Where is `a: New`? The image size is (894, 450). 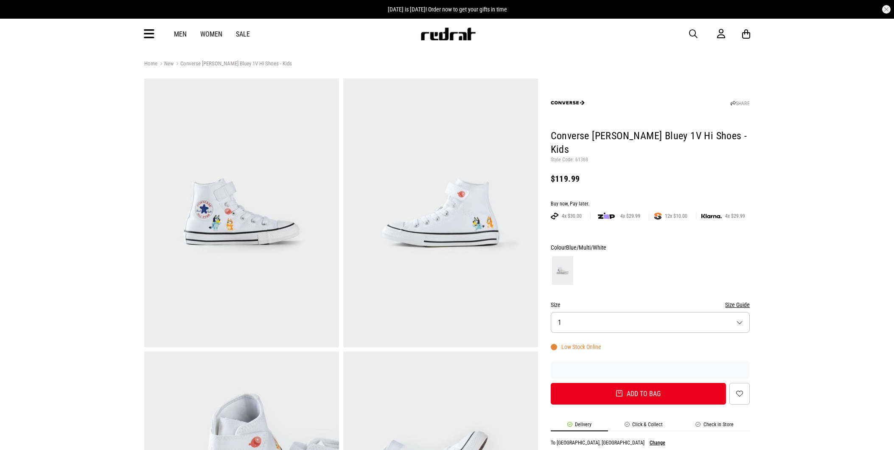
a: New is located at coordinates (166, 64).